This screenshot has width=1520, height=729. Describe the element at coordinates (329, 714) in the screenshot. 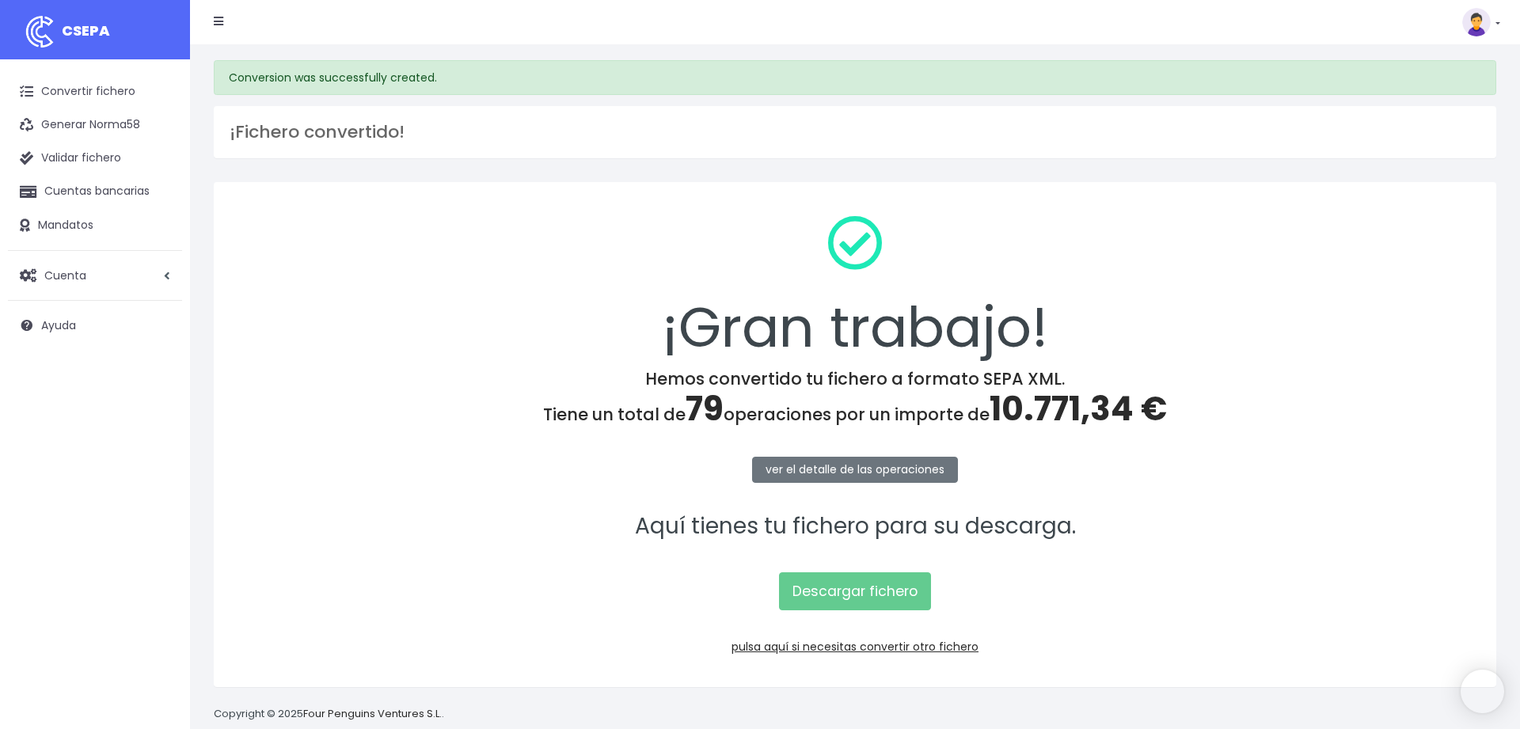

I see `p: Copyright © 2025 .` at that location.